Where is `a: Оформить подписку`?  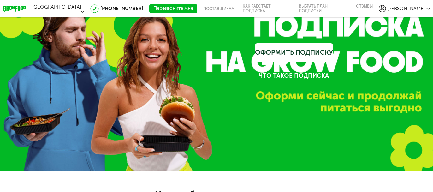
a: Оформить подписку is located at coordinates (294, 53).